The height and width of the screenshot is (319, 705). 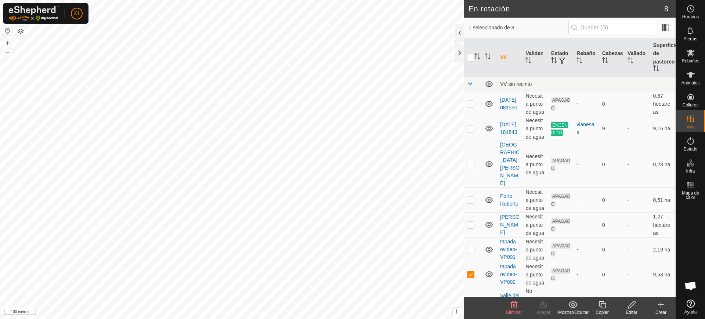 I want to click on font: 9, so click(x=604, y=129).